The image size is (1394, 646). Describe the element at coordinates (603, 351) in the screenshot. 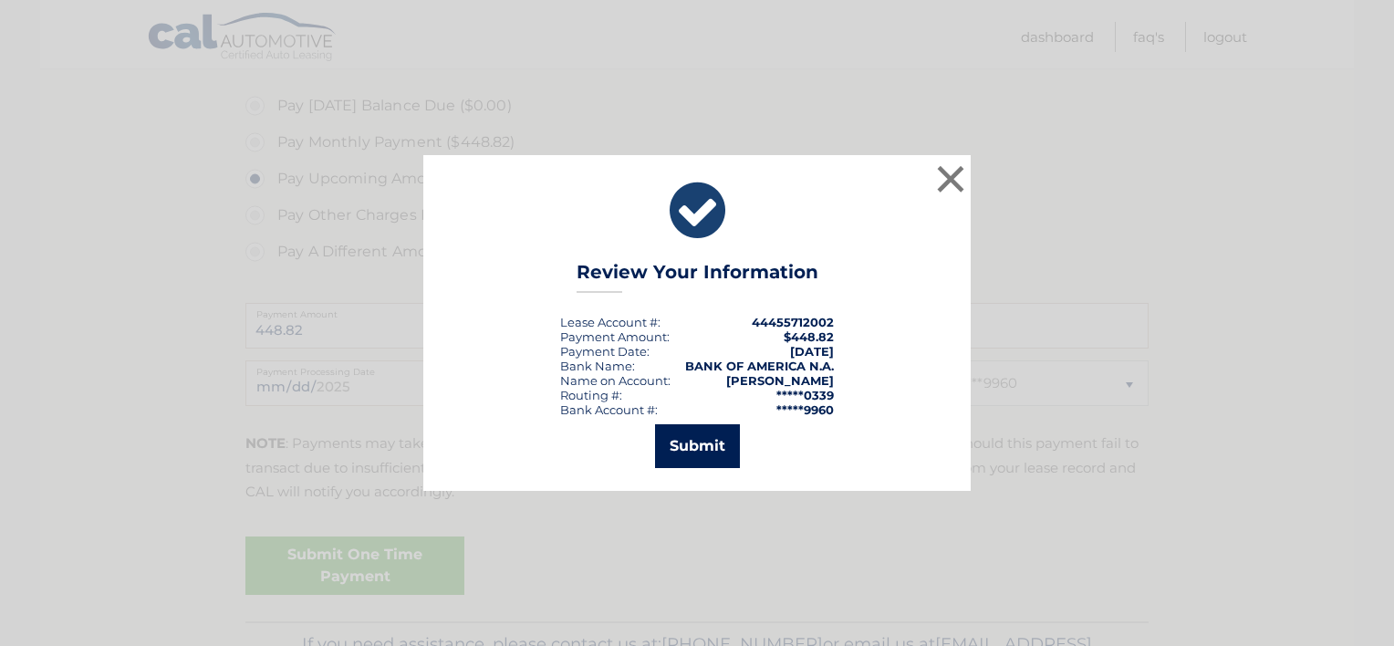

I see `span: Payment Date` at that location.